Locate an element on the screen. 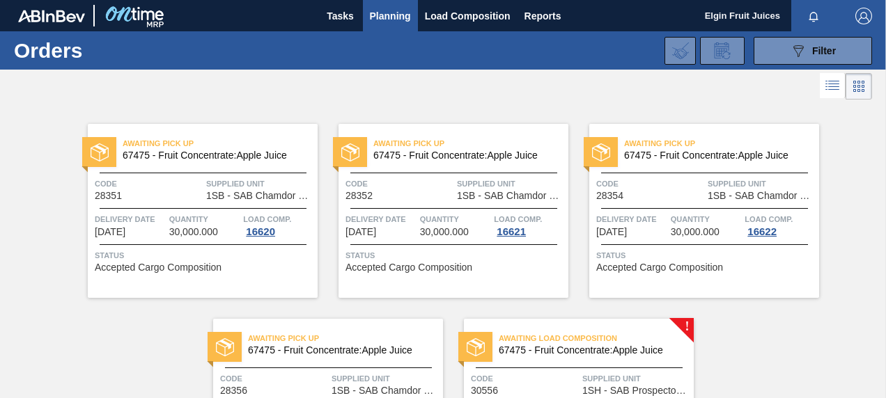  a: Load Comp.16622 is located at coordinates (780, 225).